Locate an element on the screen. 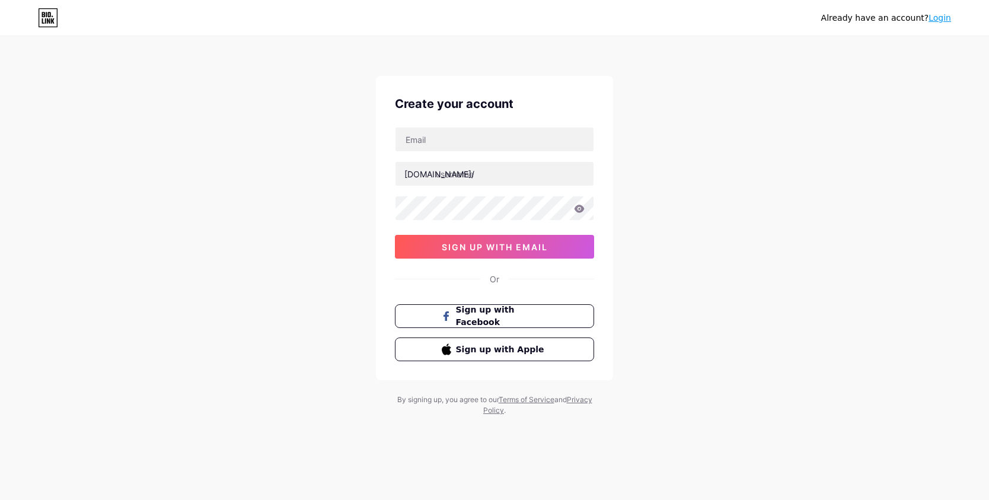 Image resolution: width=989 pixels, height=500 pixels. a: Terms of Service is located at coordinates (526, 399).